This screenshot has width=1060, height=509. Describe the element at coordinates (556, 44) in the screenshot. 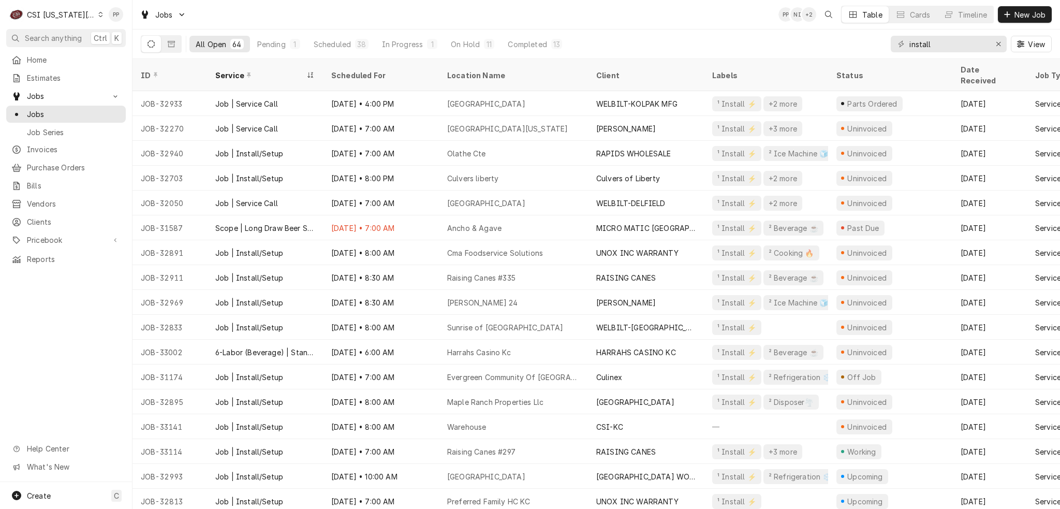

I see `div: 13` at that location.